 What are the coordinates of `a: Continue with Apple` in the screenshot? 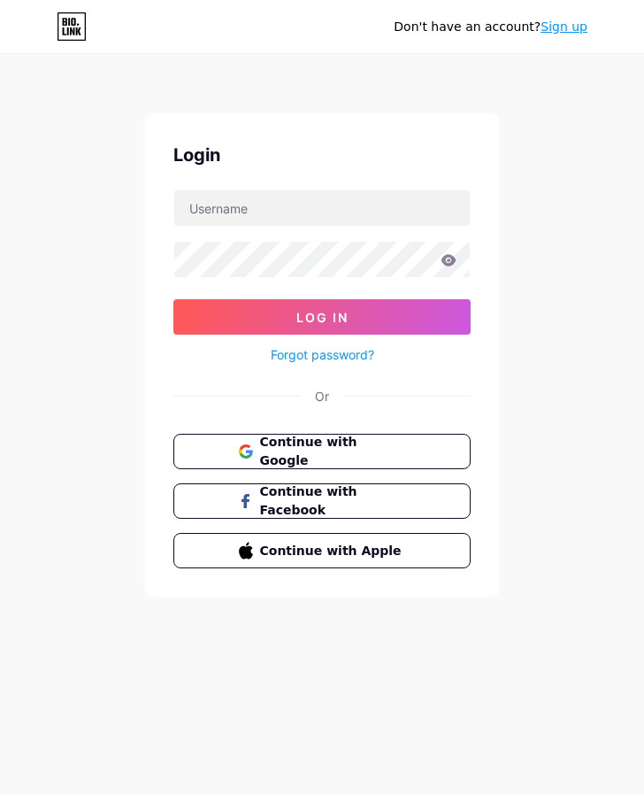 It's located at (322, 550).